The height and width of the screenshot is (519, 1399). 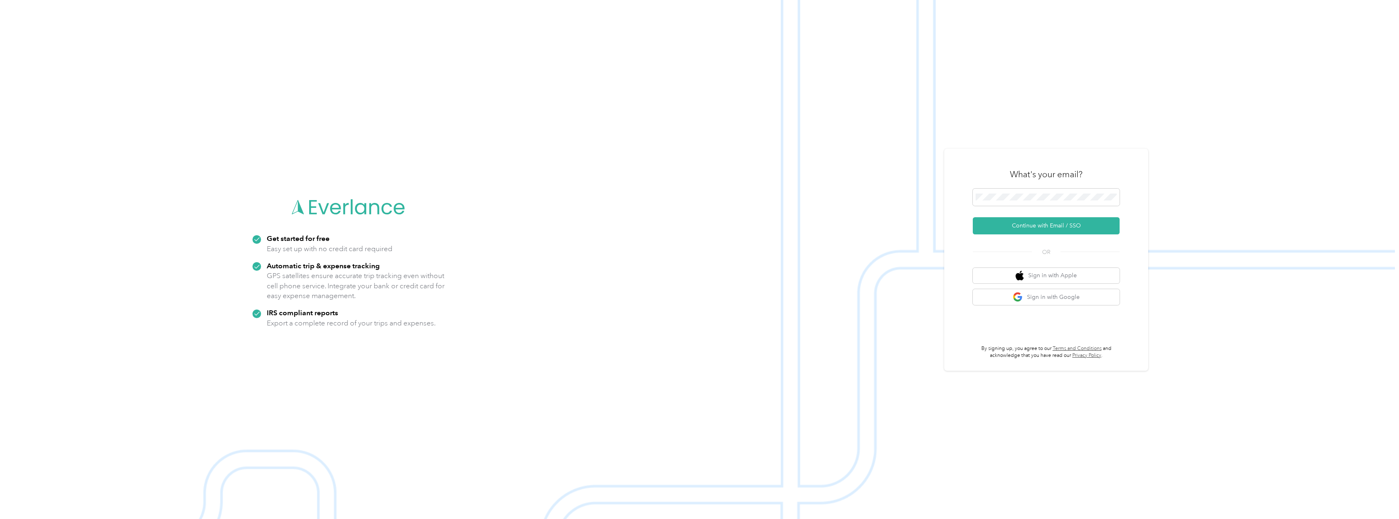 What do you see at coordinates (302, 312) in the screenshot?
I see `strong: IRS compliant reports` at bounding box center [302, 312].